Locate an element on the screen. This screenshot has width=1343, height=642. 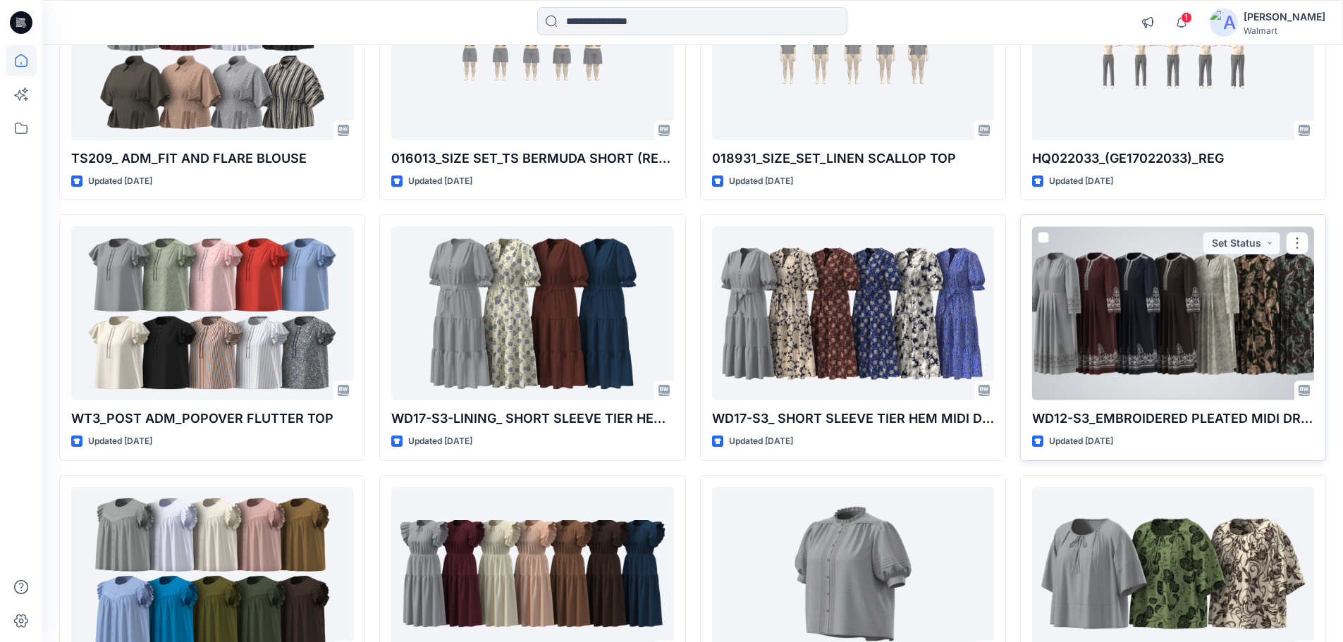
p: 018931_SIZE_SET_LINEN SCALLOP TOP is located at coordinates (853, 159).